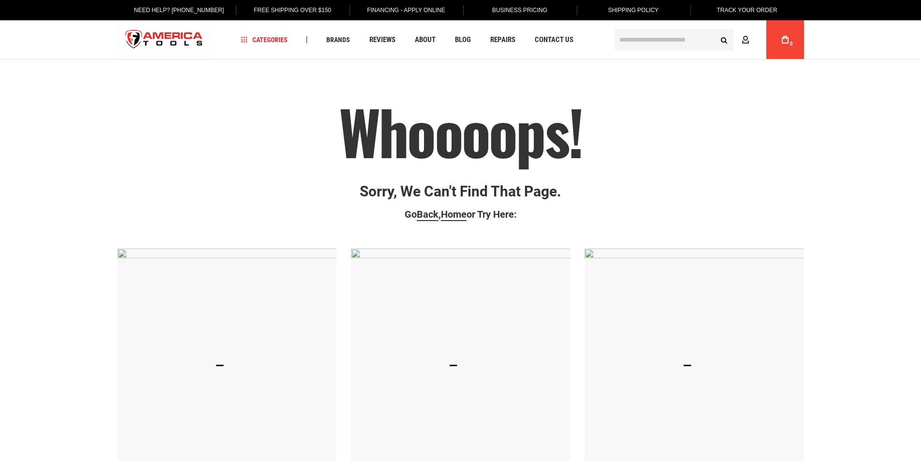  What do you see at coordinates (461, 131) in the screenshot?
I see `h1: Whoooops!` at bounding box center [461, 131].